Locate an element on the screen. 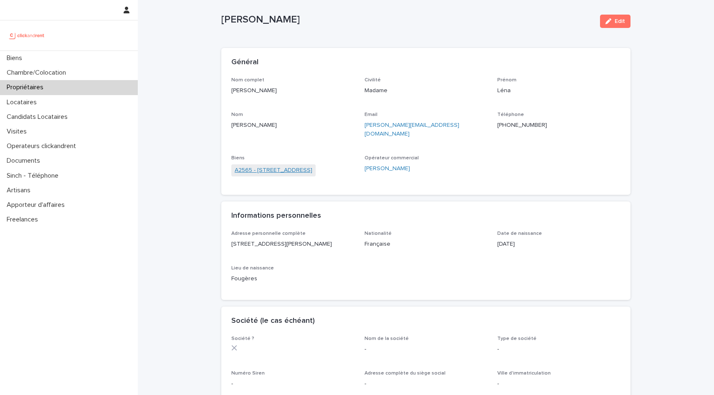 This screenshot has width=714, height=395. p: Biens is located at coordinates (16, 58).